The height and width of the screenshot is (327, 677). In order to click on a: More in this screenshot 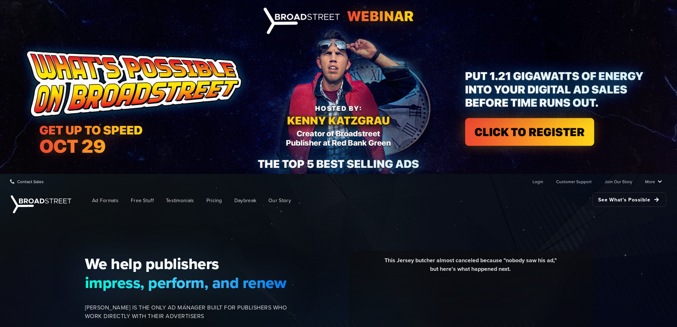, I will do `click(653, 182)`.